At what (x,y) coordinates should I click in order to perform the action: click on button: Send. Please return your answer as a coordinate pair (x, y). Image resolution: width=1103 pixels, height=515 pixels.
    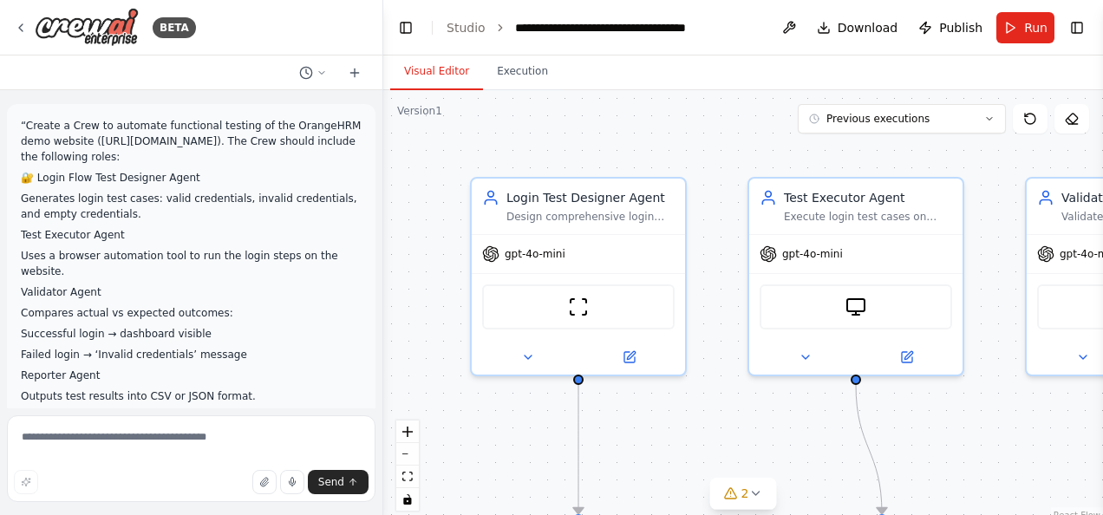
    Looking at the image, I should click on (338, 482).